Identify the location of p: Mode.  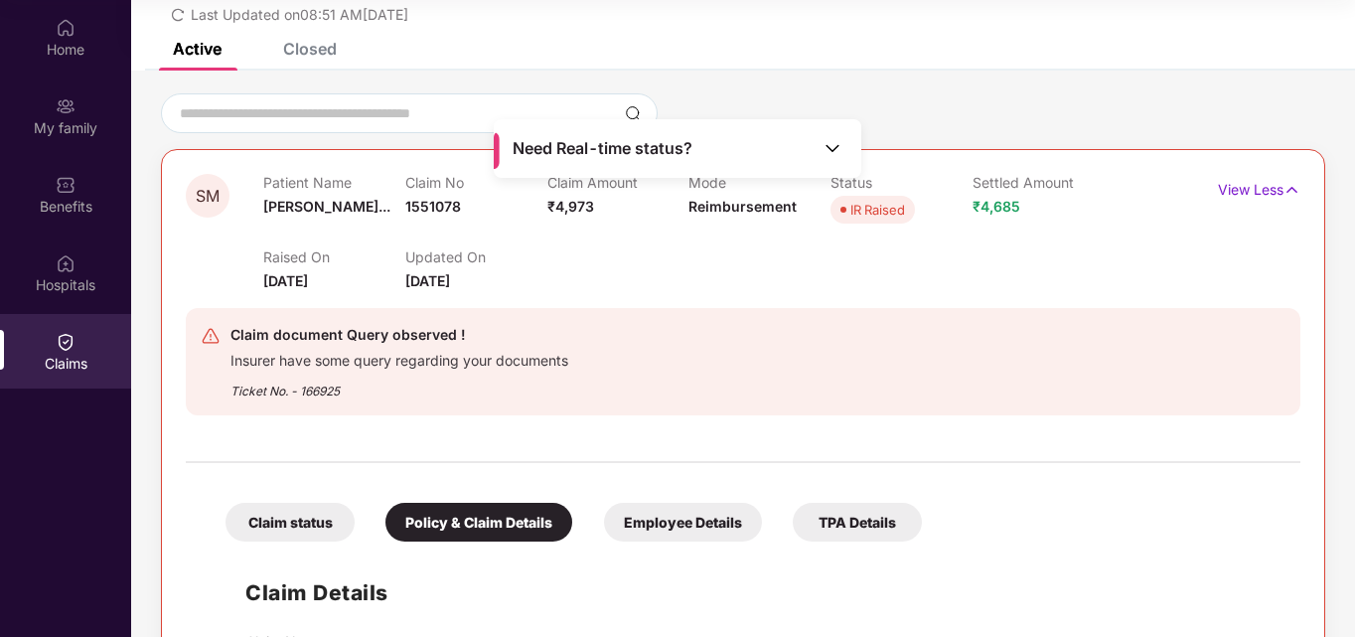
(759, 182).